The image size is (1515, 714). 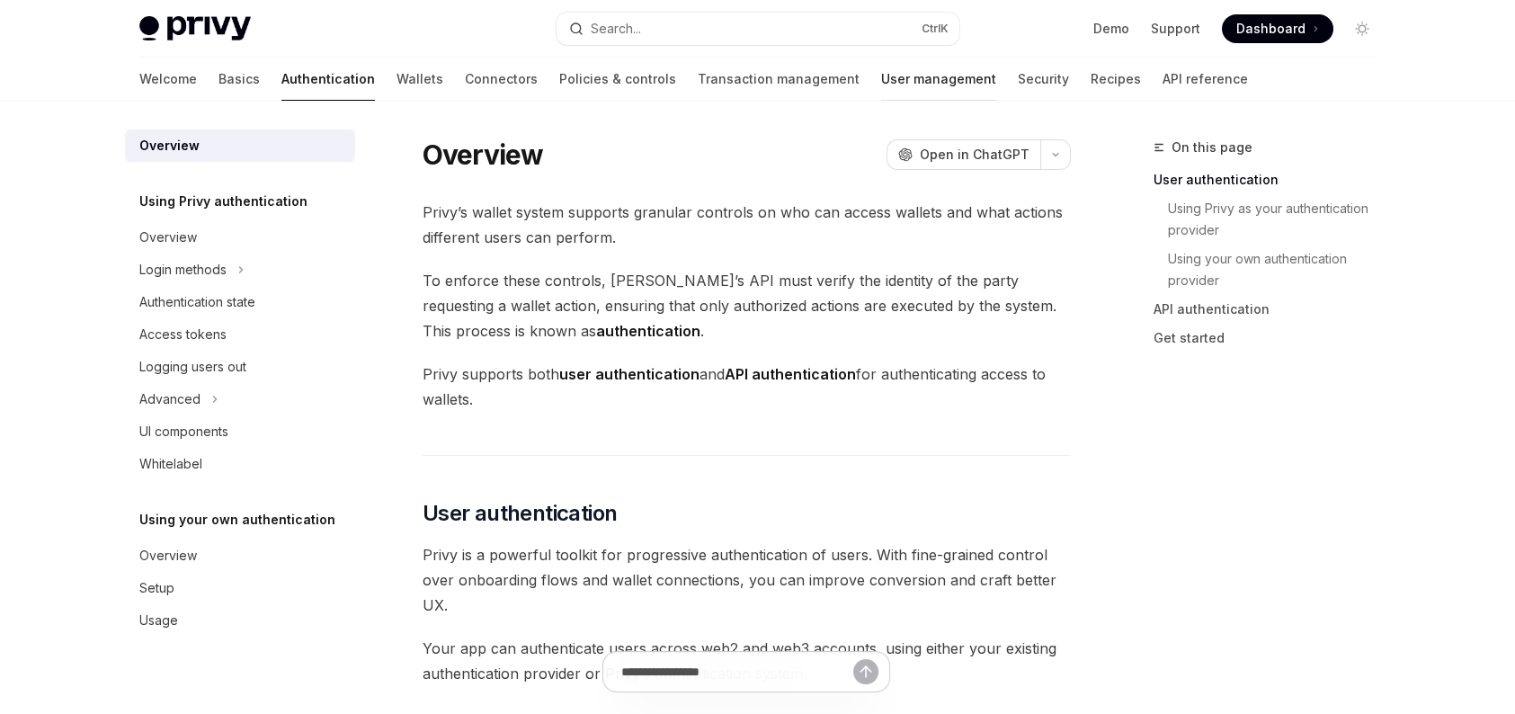 I want to click on a: UI components, so click(x=240, y=432).